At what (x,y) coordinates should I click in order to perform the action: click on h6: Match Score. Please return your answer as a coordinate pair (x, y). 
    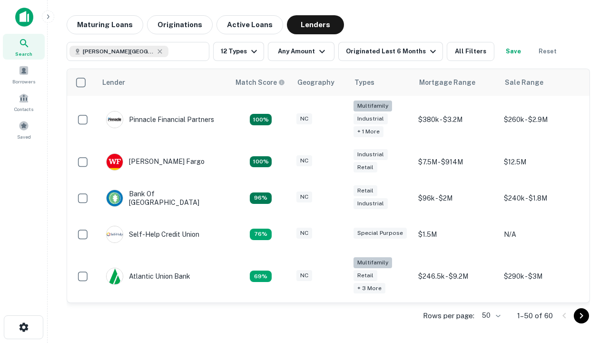
    Looking at the image, I should click on (259, 82).